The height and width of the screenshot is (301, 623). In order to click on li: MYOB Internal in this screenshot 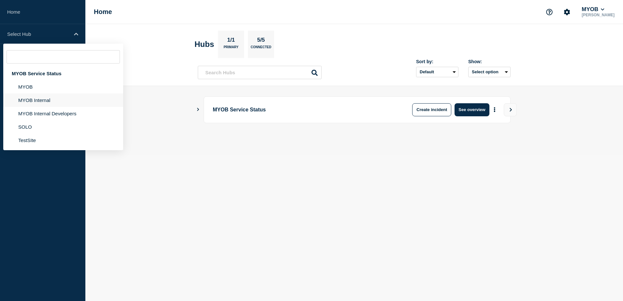, I will do `click(63, 100)`.